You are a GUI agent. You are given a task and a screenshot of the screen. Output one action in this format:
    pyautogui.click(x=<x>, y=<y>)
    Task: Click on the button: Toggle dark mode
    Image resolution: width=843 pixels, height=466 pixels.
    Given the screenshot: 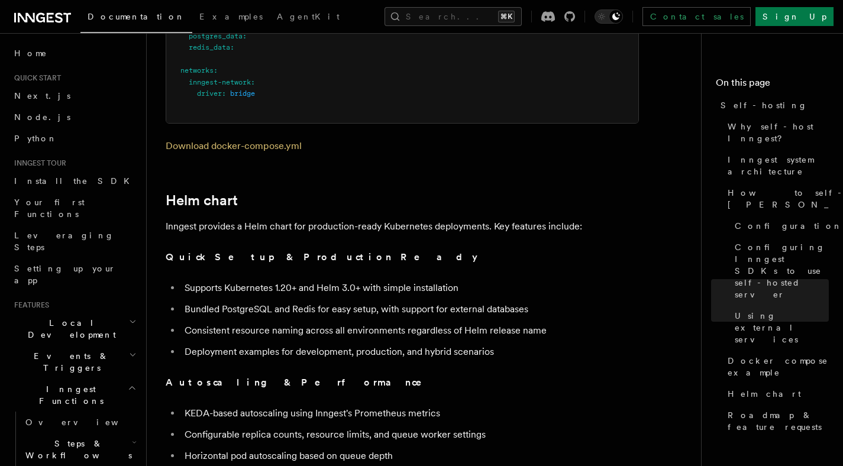 What is the action you would take?
    pyautogui.click(x=609, y=17)
    